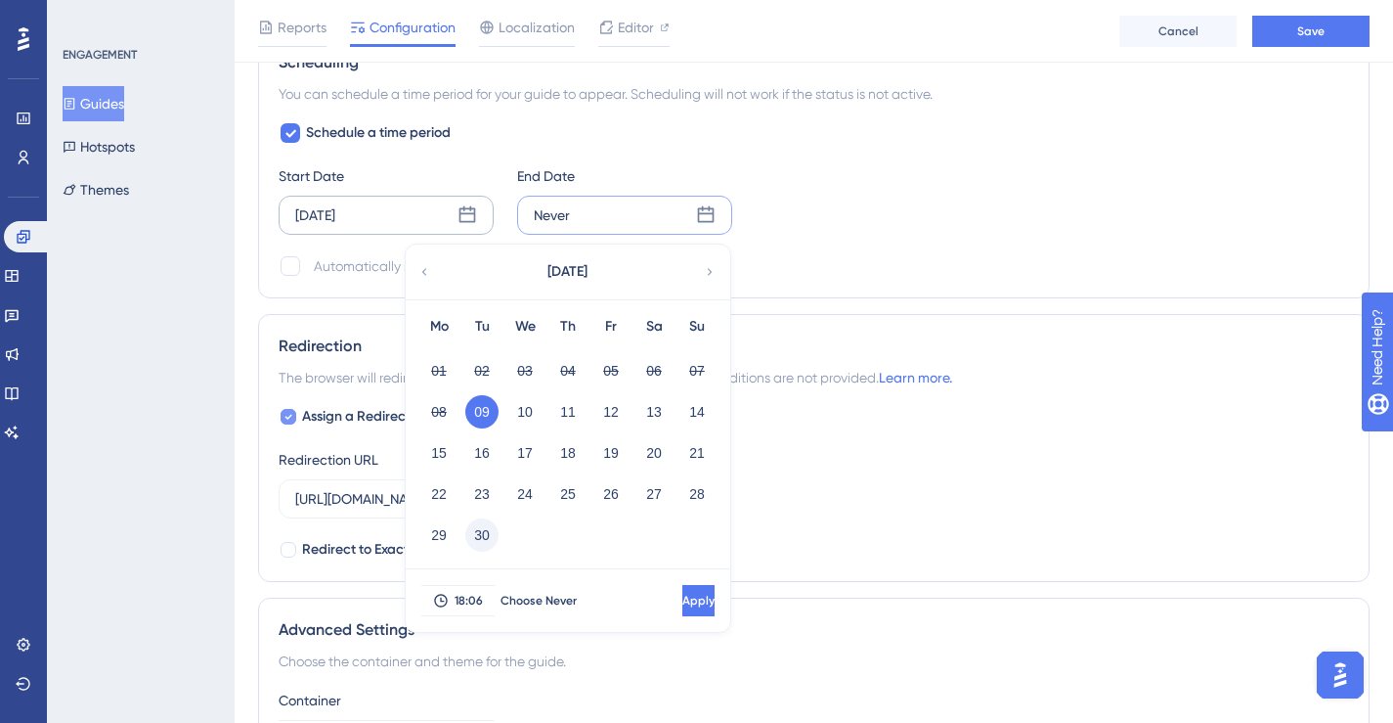 This screenshot has height=723, width=1393. Describe the element at coordinates (611, 371) in the screenshot. I see `button: 05` at that location.